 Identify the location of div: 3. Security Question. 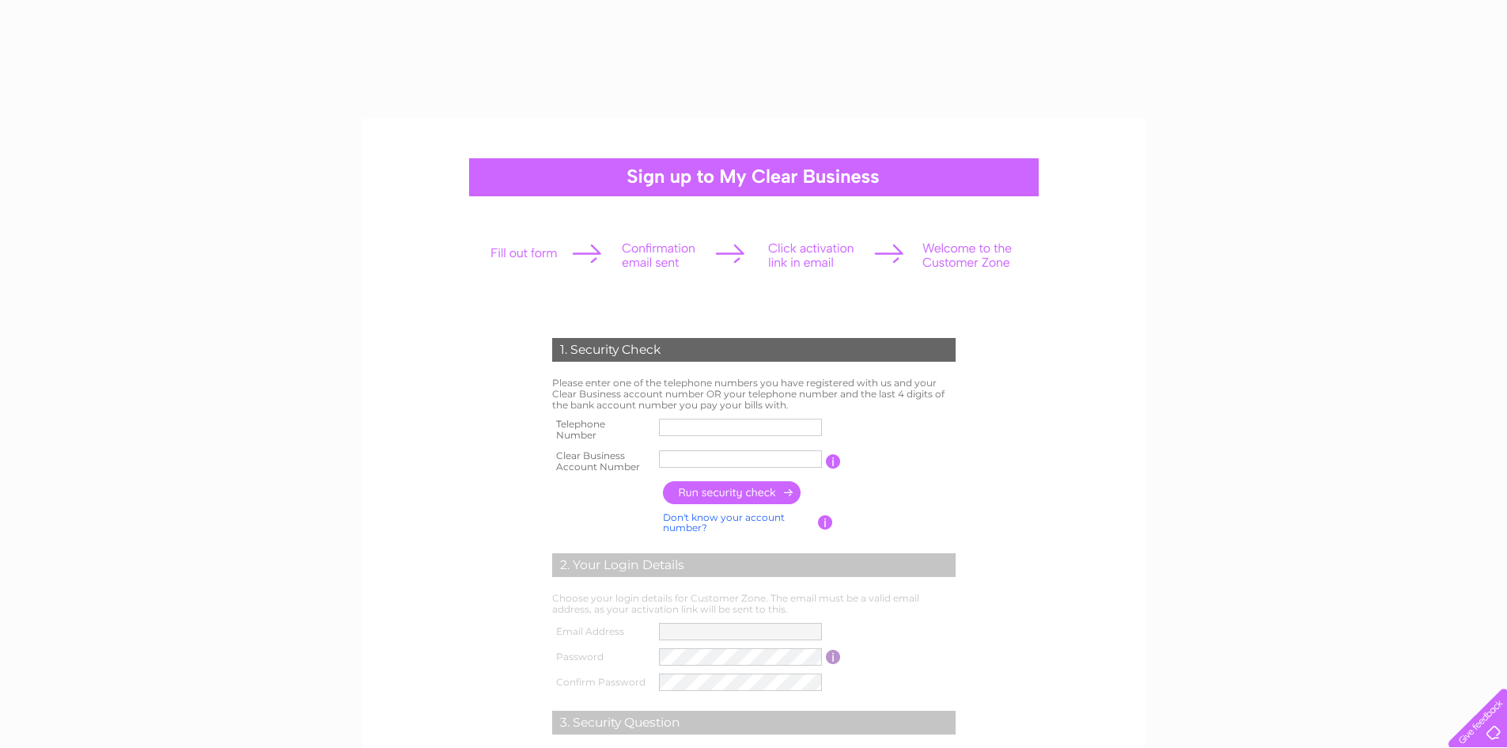
(754, 722).